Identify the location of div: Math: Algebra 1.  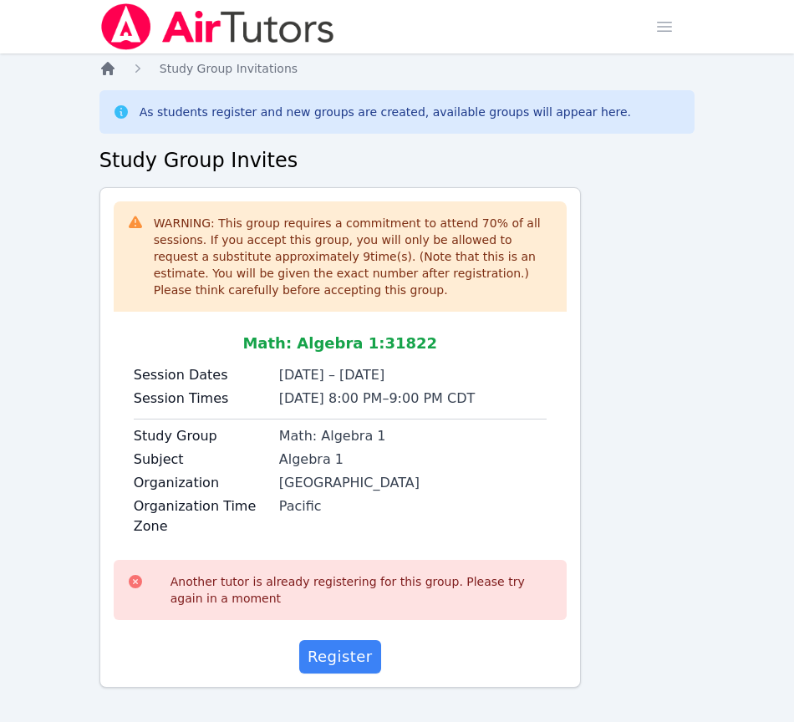
(413, 436).